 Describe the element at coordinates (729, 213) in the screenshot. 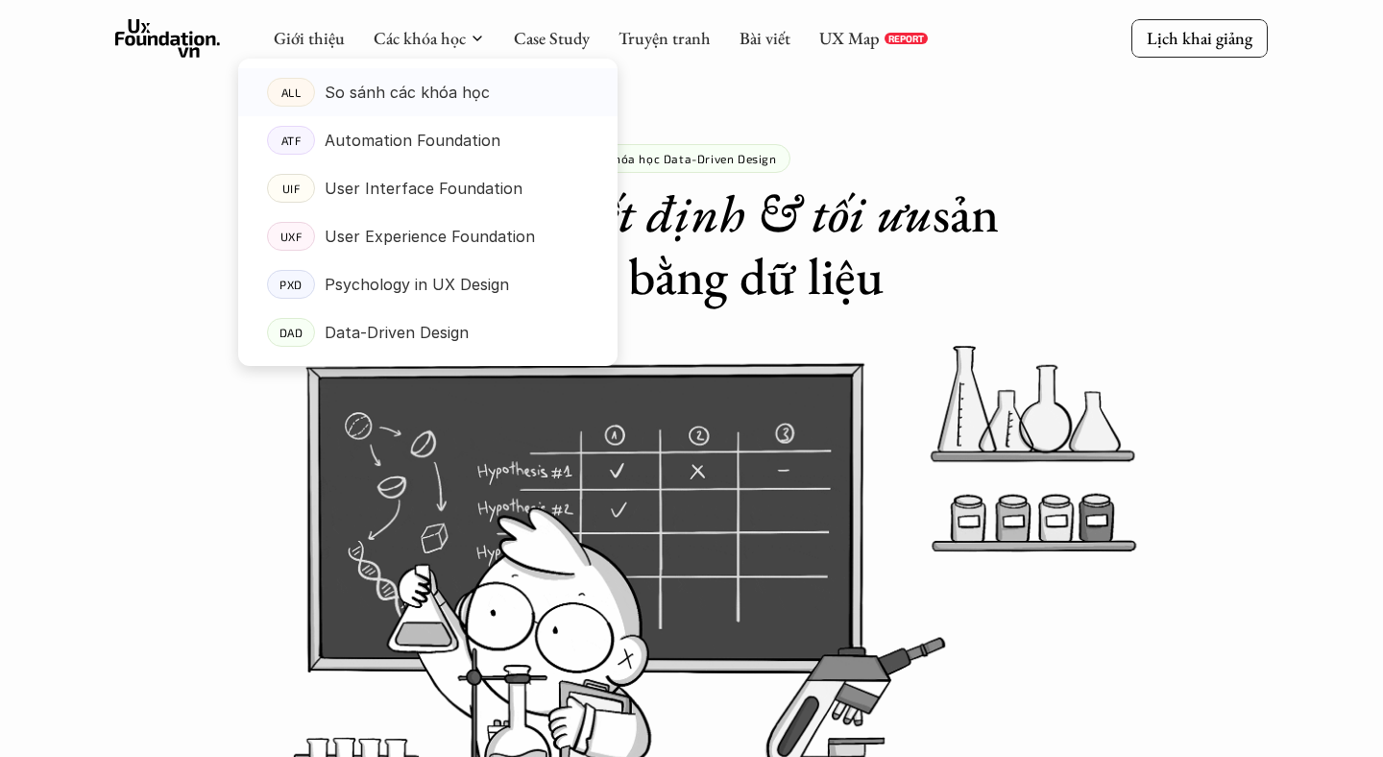

I see `em: quyết định & tối ưu` at that location.